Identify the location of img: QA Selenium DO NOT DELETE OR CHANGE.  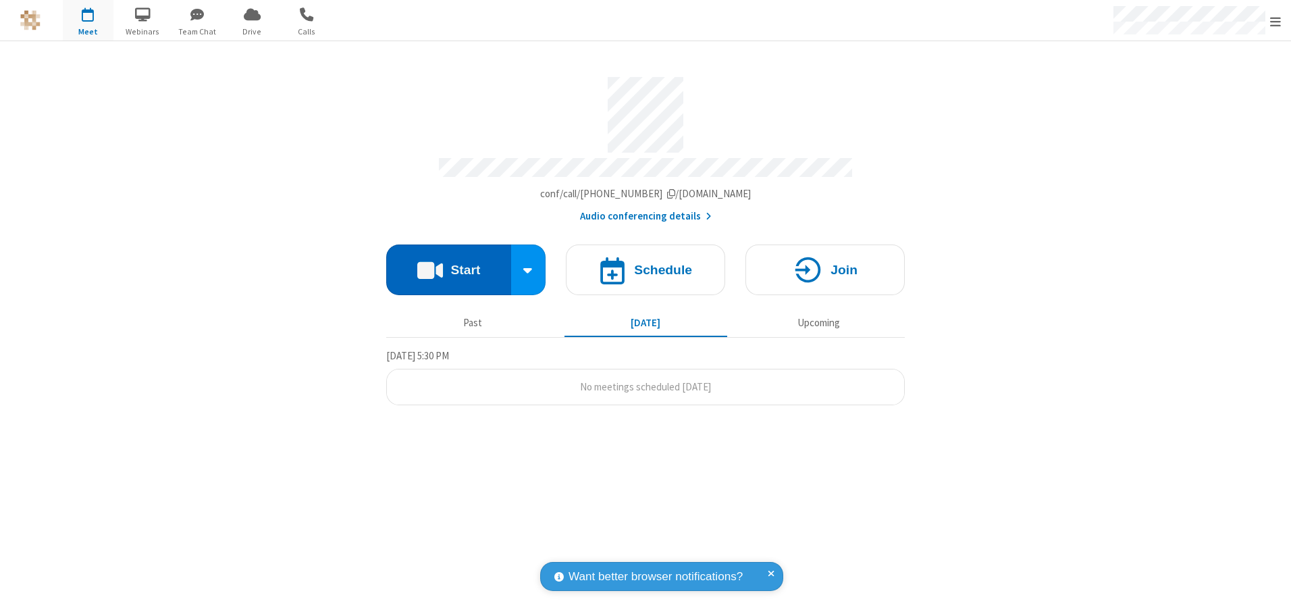
(30, 20).